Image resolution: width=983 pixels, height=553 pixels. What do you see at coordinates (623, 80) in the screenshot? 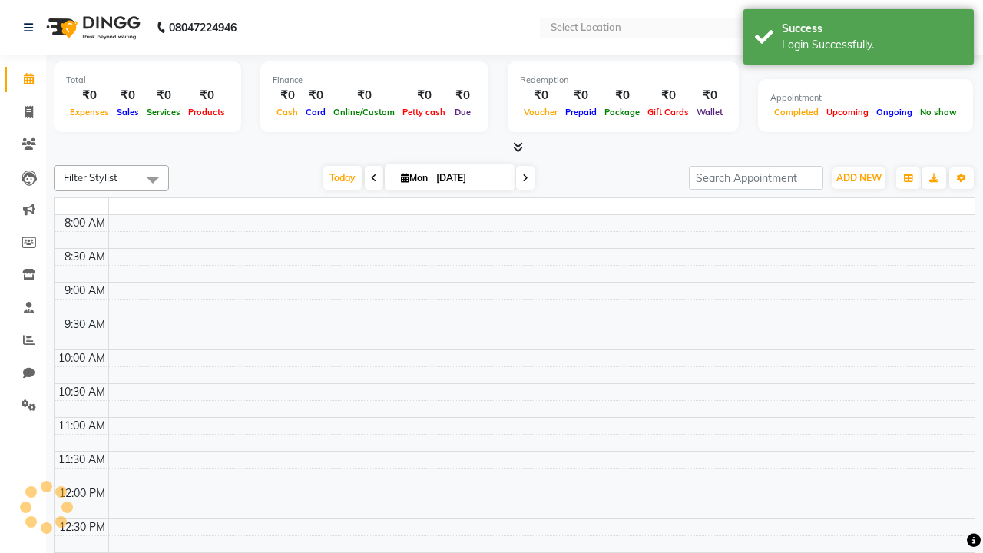
I see `div: Redemption` at bounding box center [623, 80].